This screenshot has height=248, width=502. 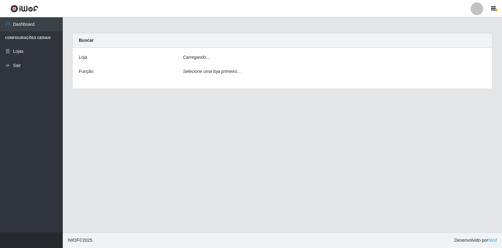 What do you see at coordinates (83, 57) in the screenshot?
I see `label: Loja` at bounding box center [83, 57].